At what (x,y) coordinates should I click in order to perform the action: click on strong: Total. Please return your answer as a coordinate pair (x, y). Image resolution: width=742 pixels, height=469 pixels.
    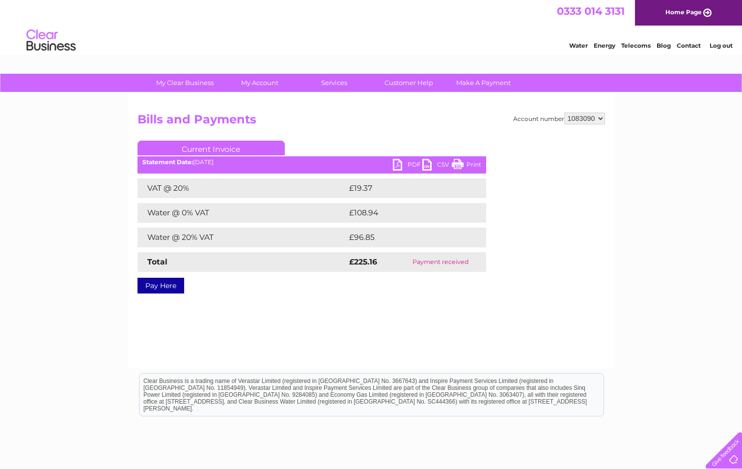
    Looking at the image, I should click on (157, 261).